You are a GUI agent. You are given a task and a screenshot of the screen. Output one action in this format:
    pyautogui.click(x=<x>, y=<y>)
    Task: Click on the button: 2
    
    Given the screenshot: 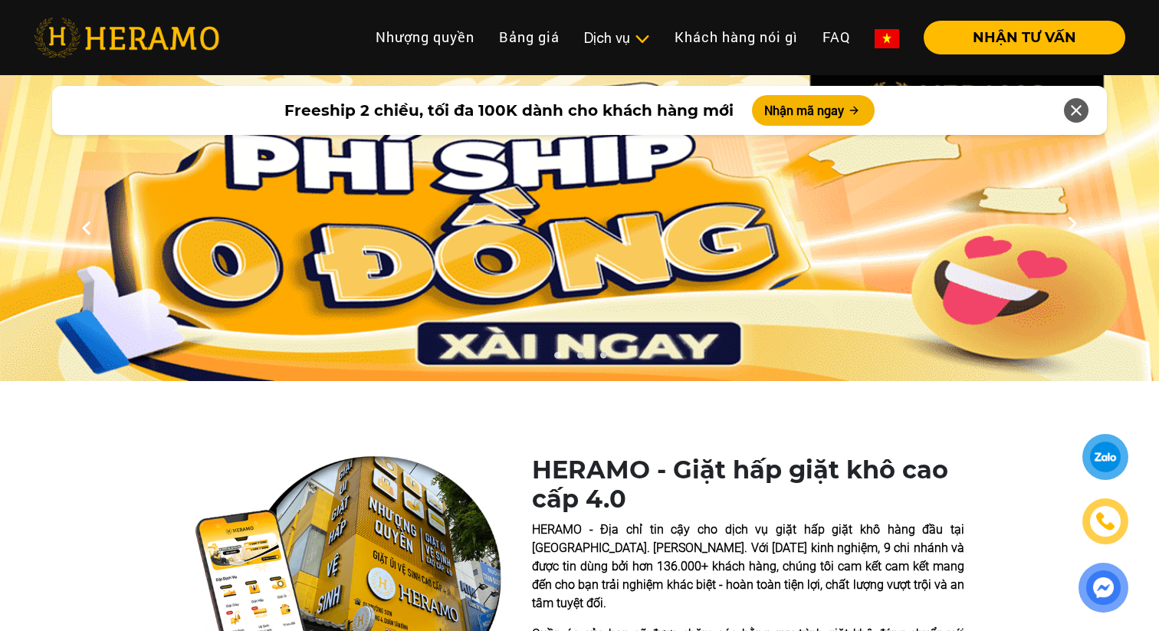 What is the action you would take?
    pyautogui.click(x=580, y=359)
    